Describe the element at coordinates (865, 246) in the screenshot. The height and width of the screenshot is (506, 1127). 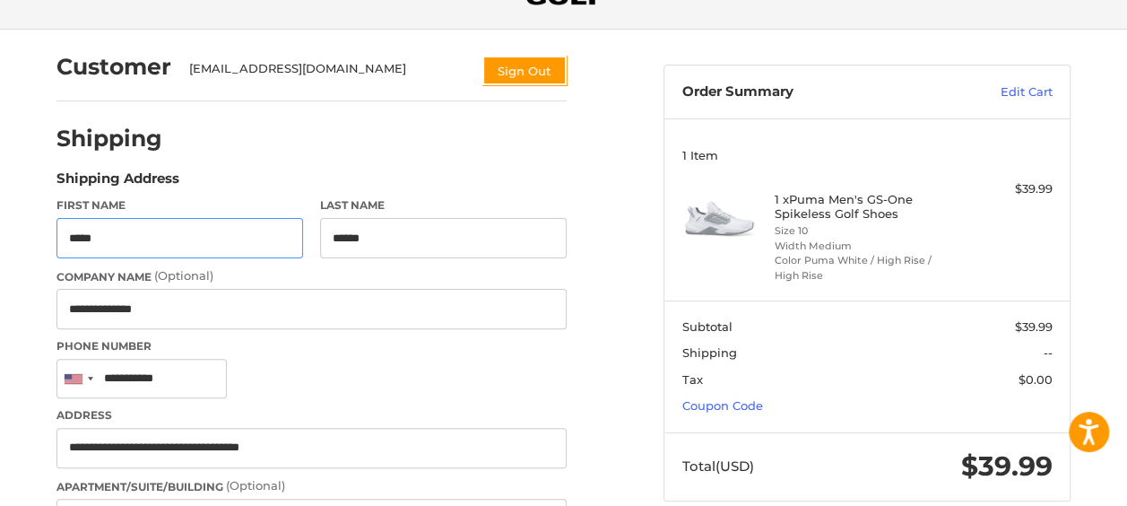
I see `li: Width Medium` at that location.